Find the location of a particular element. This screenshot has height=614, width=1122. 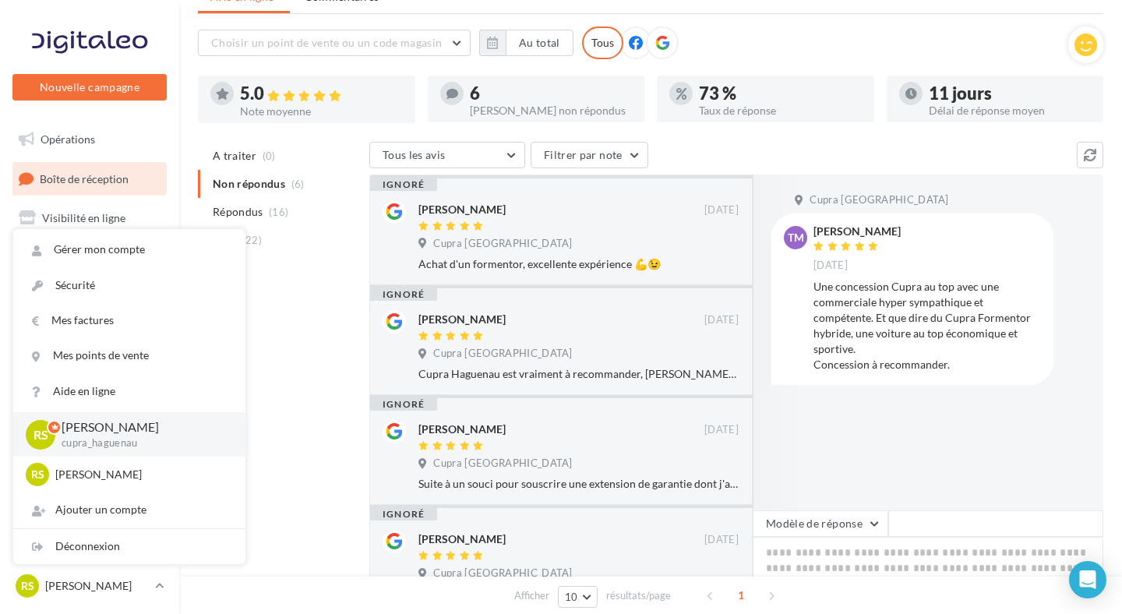

span: (22) is located at coordinates (252, 240).